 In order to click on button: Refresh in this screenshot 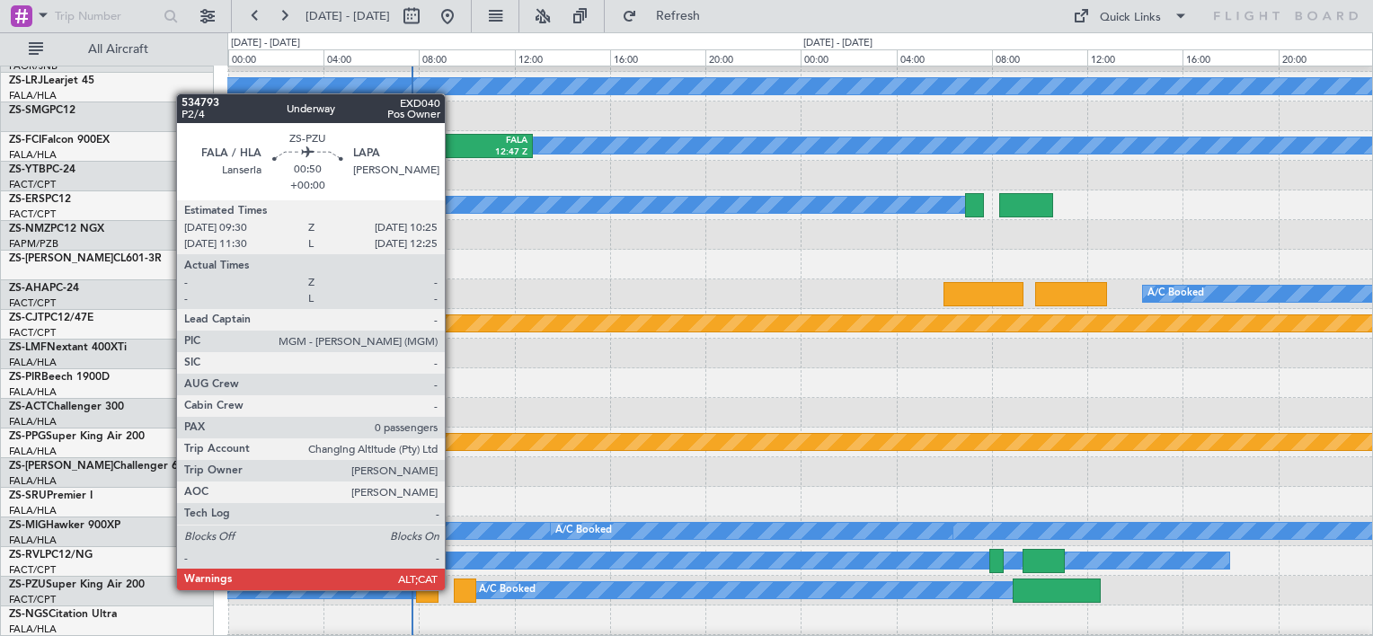, I will do `click(668, 16)`.